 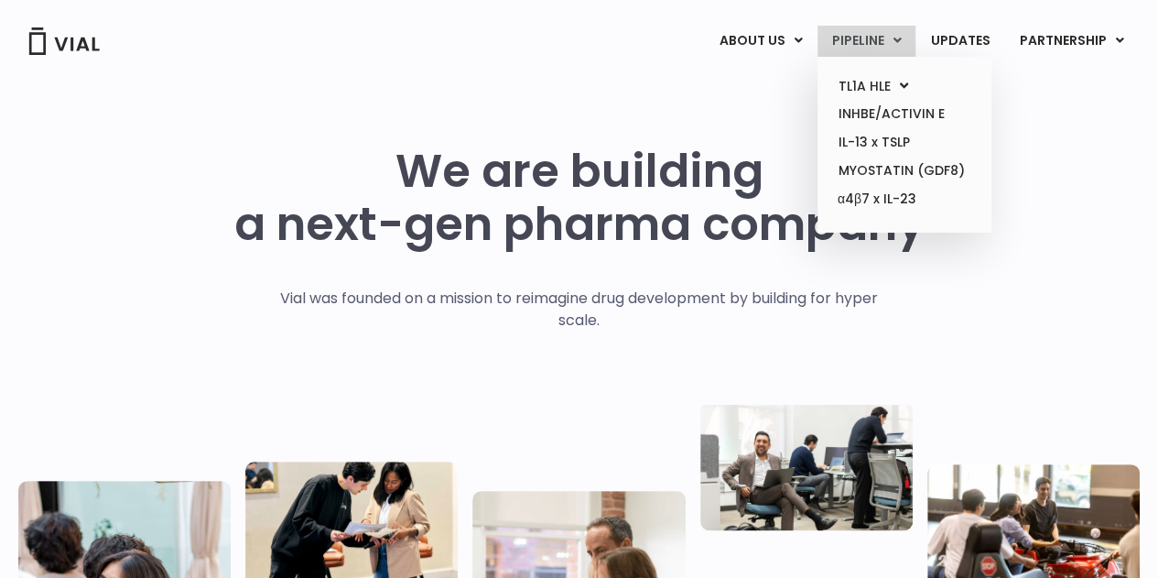 I want to click on h1: We are building a next-gen pharma company, so click(x=579, y=198).